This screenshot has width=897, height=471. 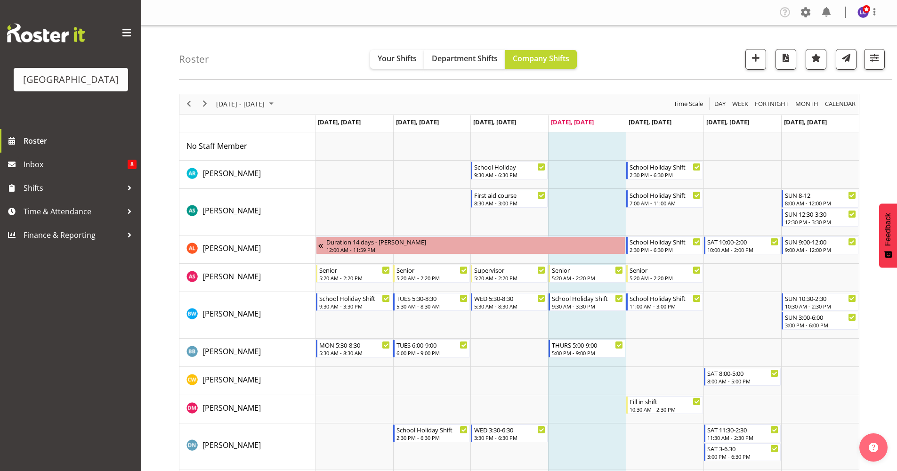 I want to click on div: First aid course, so click(x=510, y=195).